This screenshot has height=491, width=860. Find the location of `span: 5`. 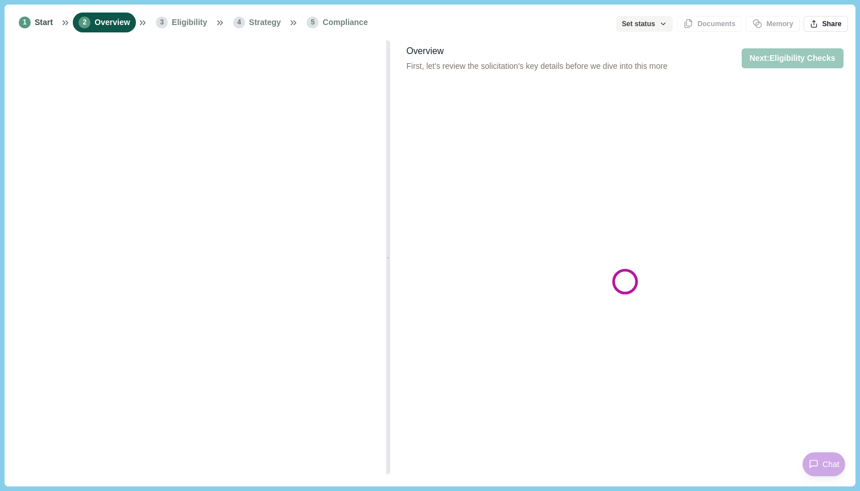

span: 5 is located at coordinates (312, 22).